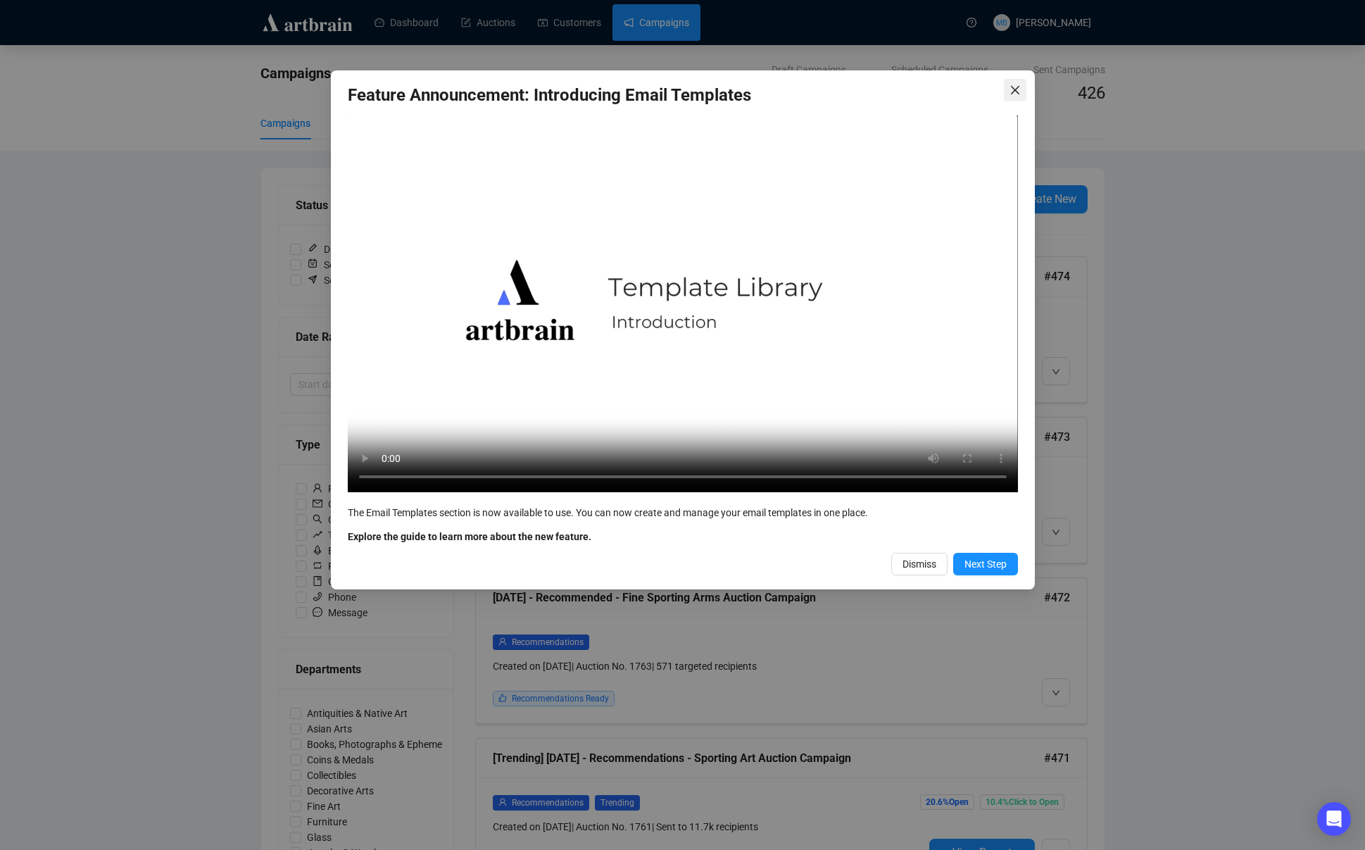  Describe the element at coordinates (1015, 90) in the screenshot. I see `button: Close` at that location.